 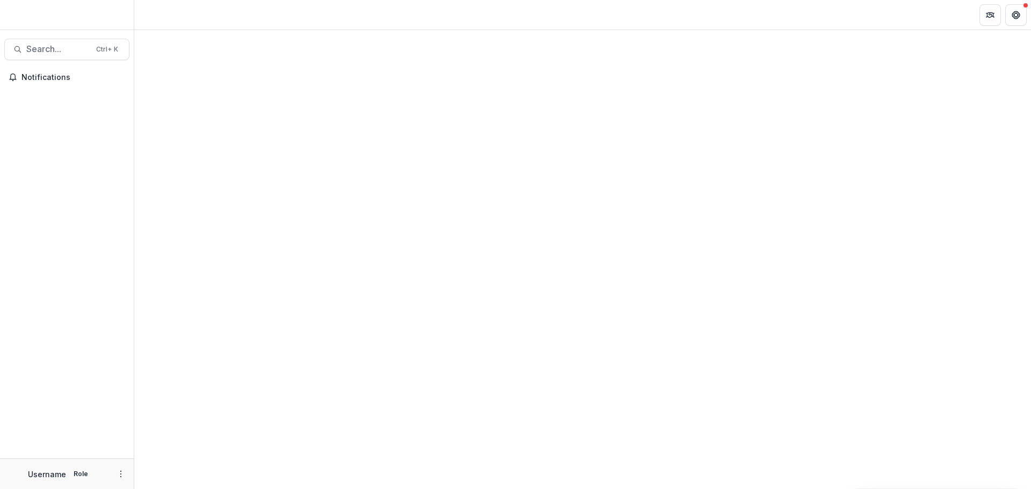 What do you see at coordinates (67, 77) in the screenshot?
I see `button: Notifications` at bounding box center [67, 77].